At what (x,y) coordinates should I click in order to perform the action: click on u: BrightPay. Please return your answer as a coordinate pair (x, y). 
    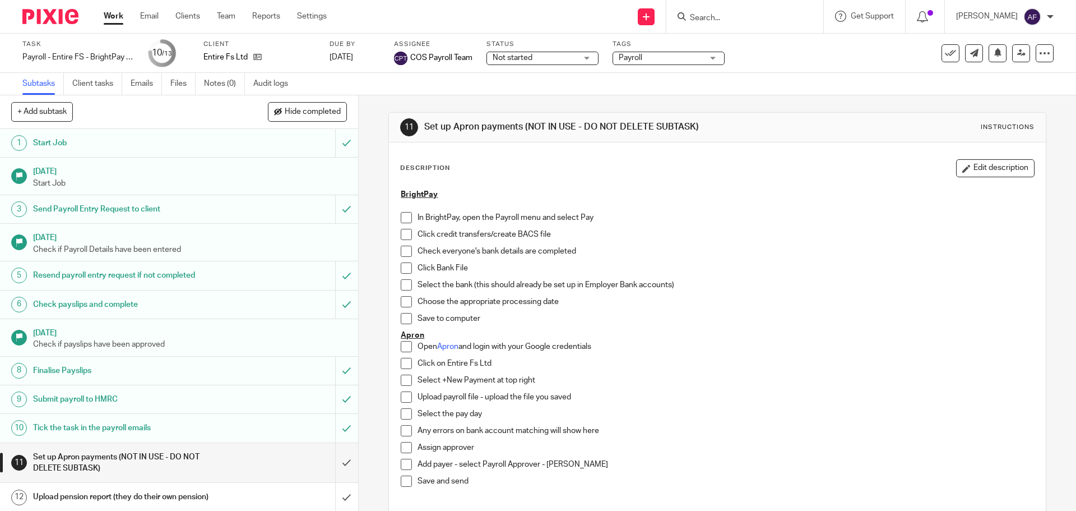
    Looking at the image, I should click on (419, 194).